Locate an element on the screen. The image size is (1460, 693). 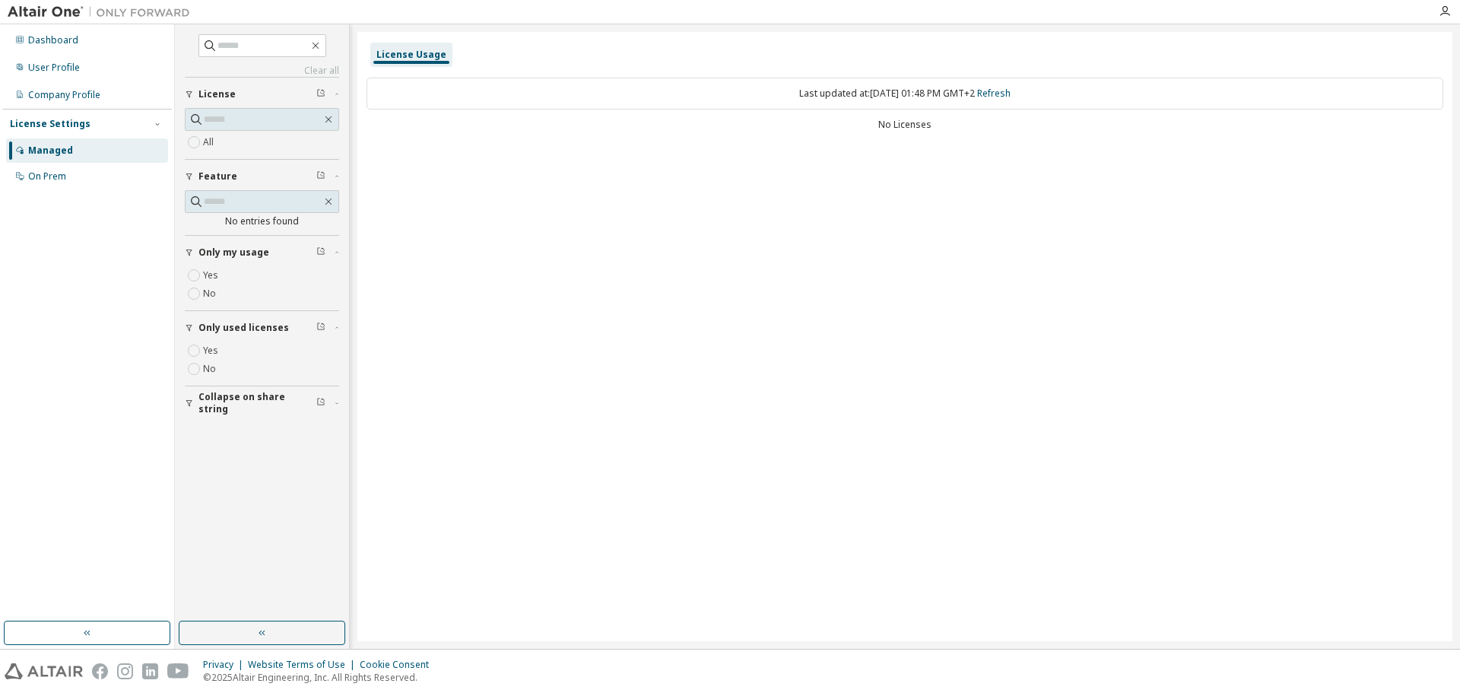
button: Only my usage is located at coordinates (262, 252).